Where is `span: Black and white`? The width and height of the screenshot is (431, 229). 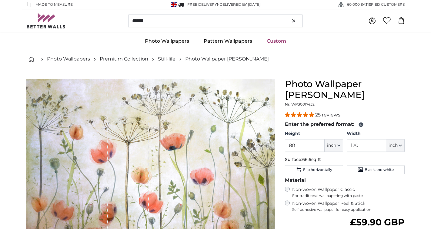
span: Black and white is located at coordinates (379, 170).